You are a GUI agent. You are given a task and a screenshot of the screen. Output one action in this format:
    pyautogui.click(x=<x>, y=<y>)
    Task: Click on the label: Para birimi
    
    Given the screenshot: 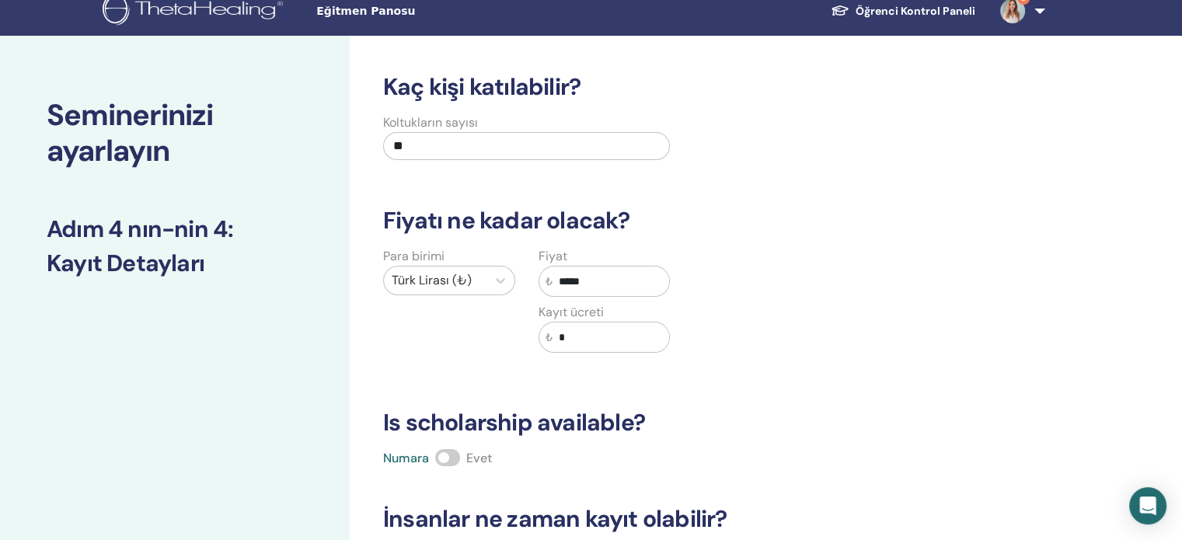 What is the action you would take?
    pyautogui.click(x=413, y=256)
    